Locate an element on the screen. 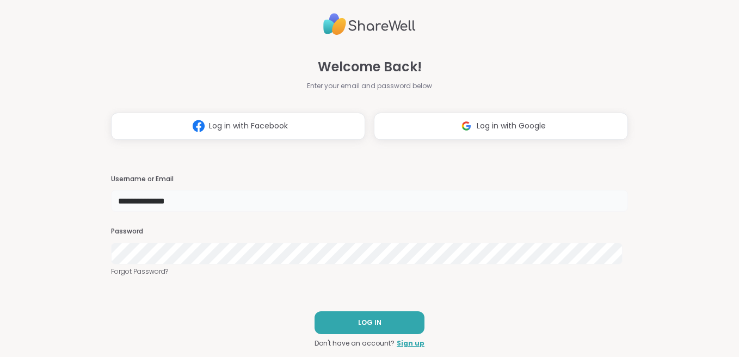 Image resolution: width=739 pixels, height=357 pixels. button: LOG IN is located at coordinates (370, 323).